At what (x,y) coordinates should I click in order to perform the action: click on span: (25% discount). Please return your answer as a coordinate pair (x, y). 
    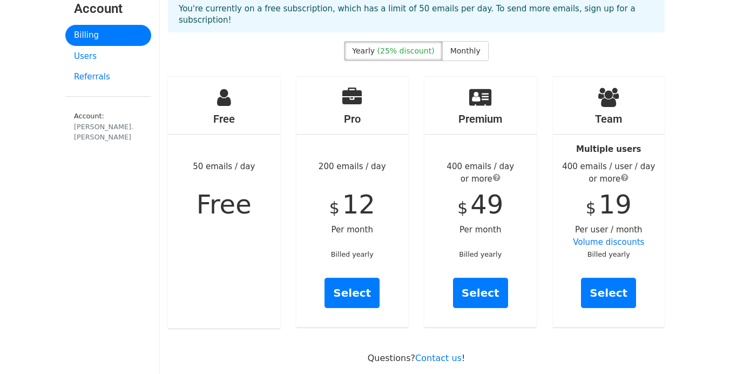
    Looking at the image, I should click on (406, 51).